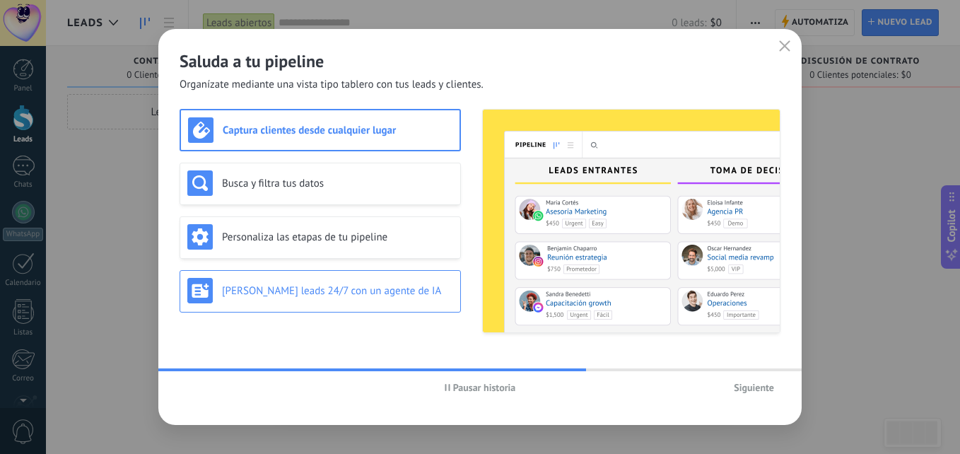 Image resolution: width=960 pixels, height=454 pixels. I want to click on span: Siguiente, so click(753, 387).